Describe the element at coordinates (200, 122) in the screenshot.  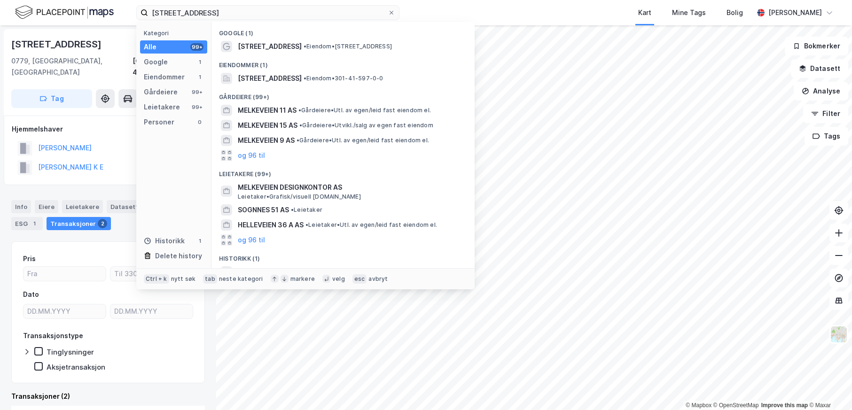
I see `div: 0` at that location.